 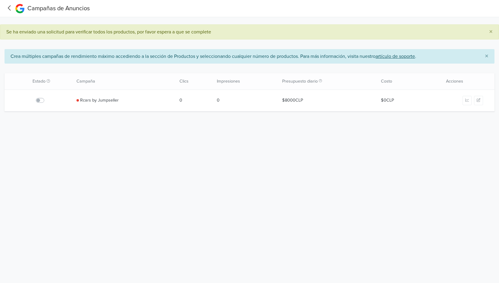 I want to click on div: Estado, so click(x=38, y=81).